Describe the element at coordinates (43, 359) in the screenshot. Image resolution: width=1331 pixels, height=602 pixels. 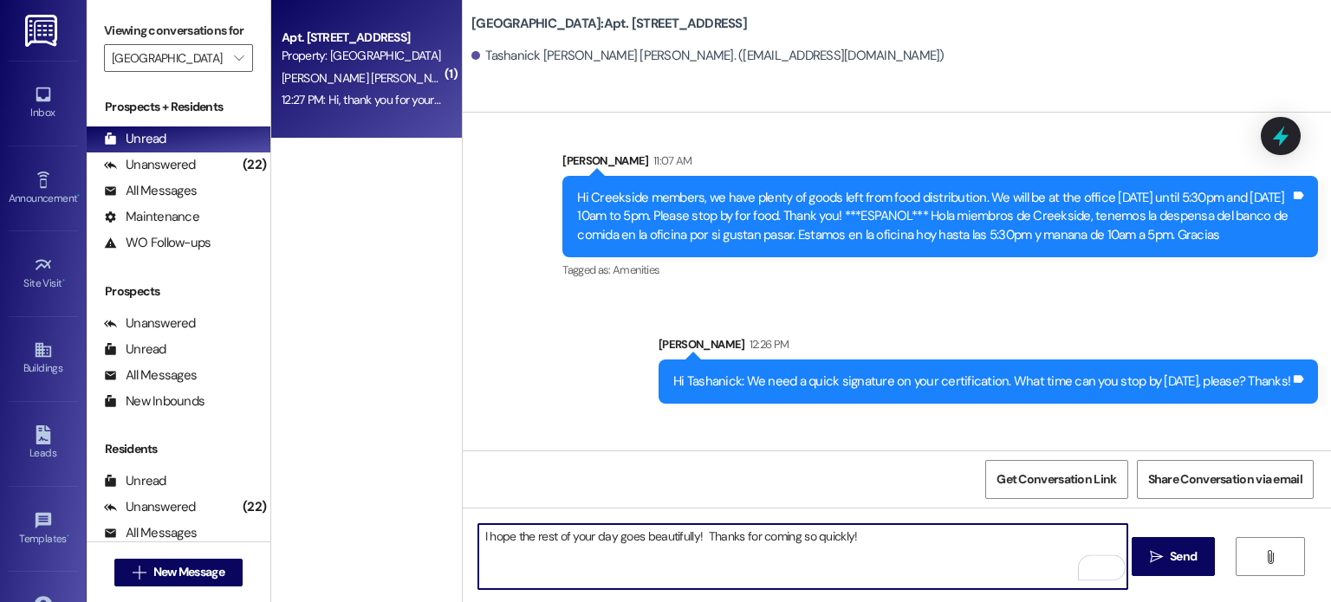
I see `a: Buildings` at that location.